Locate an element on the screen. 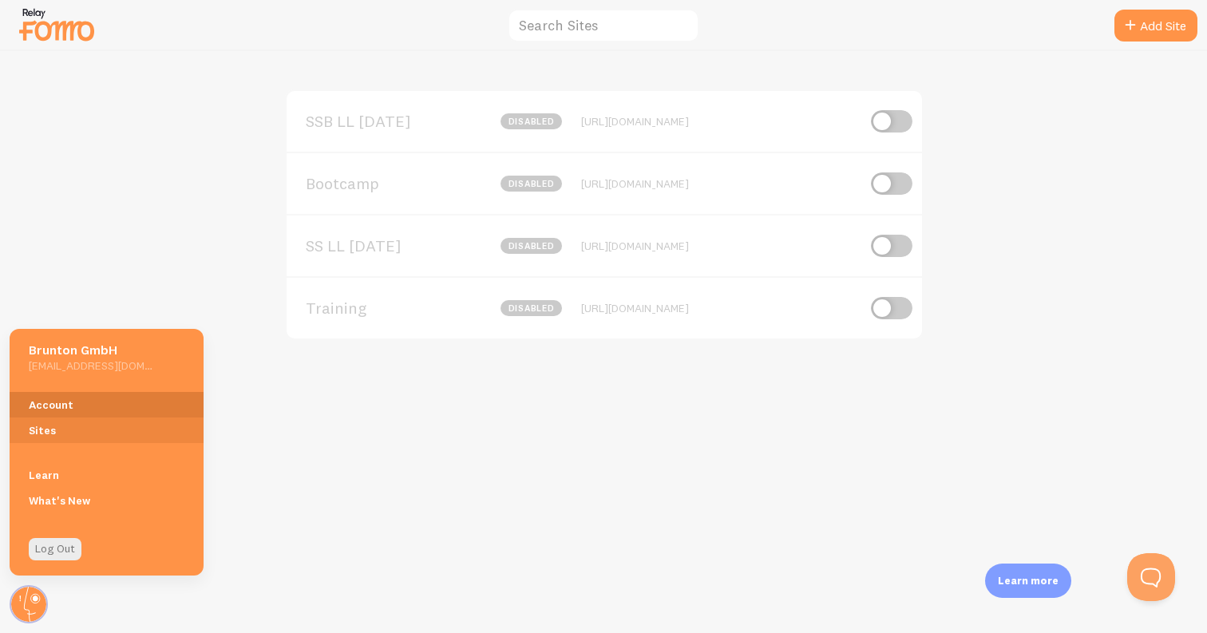 The image size is (1207, 633). a: Account is located at coordinates (106, 405).